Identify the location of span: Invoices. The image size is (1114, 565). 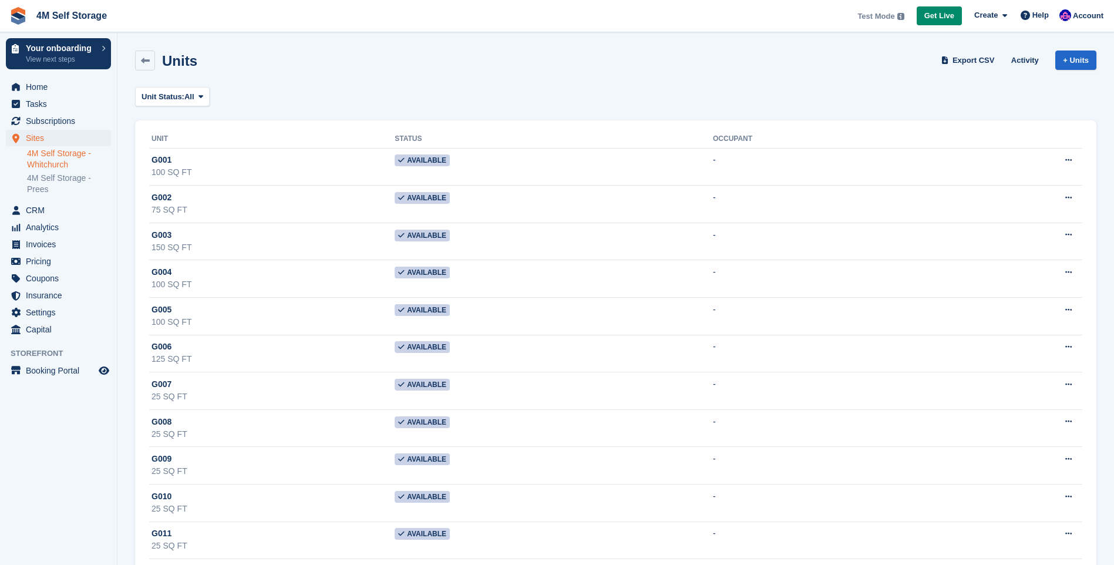
(61, 244).